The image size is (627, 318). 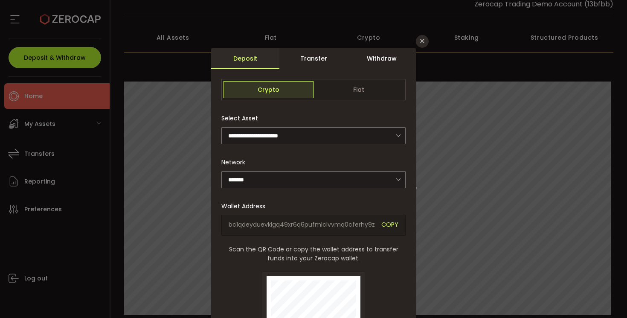 I want to click on span: bc1qdeyduevklgq49xr6q6pufmlclvvmq0cferhy9z, so click(x=301, y=225).